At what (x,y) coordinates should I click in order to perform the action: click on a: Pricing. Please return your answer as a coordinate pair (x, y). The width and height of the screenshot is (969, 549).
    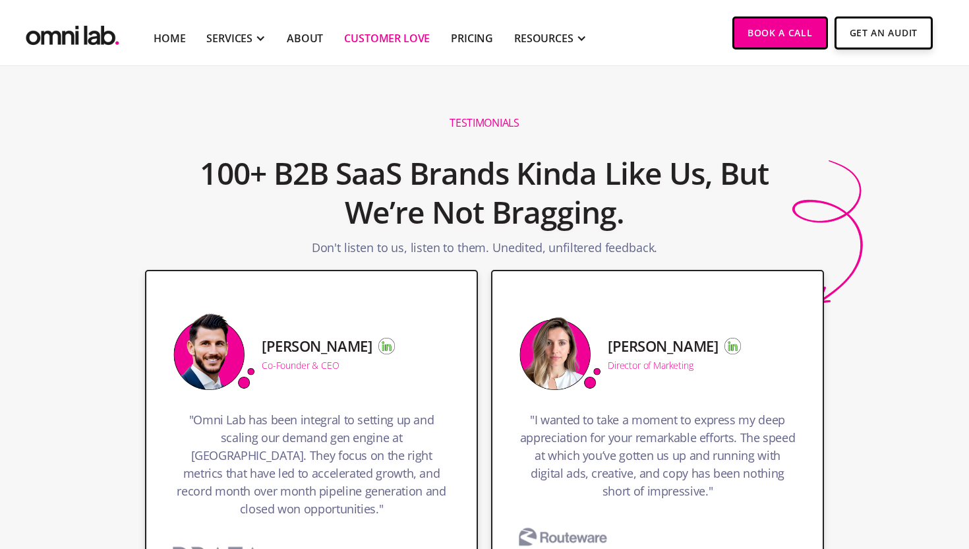
    Looking at the image, I should click on (472, 38).